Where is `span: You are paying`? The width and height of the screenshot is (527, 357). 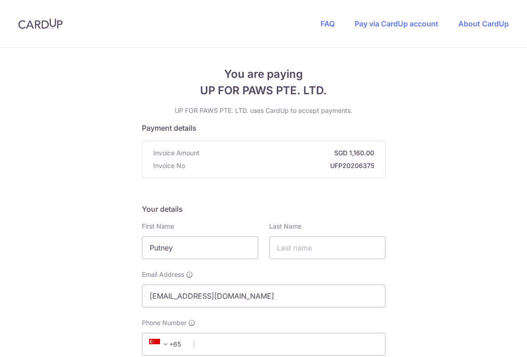 span: You are paying is located at coordinates (264, 74).